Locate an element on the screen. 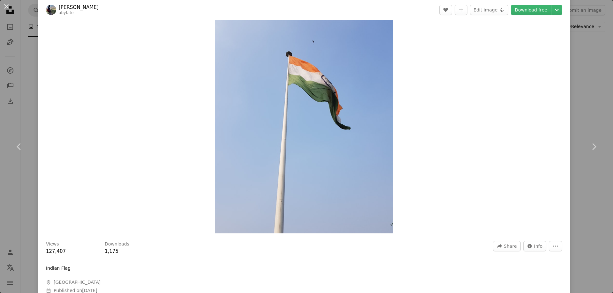 This screenshot has width=613, height=293. a: Download free is located at coordinates (531, 10).